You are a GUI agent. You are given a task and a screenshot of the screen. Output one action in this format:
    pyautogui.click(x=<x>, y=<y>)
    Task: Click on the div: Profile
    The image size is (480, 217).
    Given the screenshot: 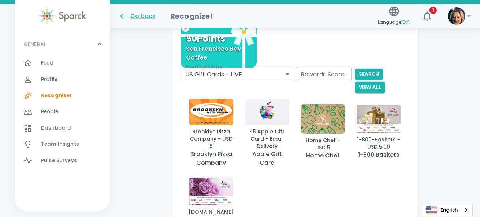 What is the action you would take?
    pyautogui.click(x=62, y=80)
    